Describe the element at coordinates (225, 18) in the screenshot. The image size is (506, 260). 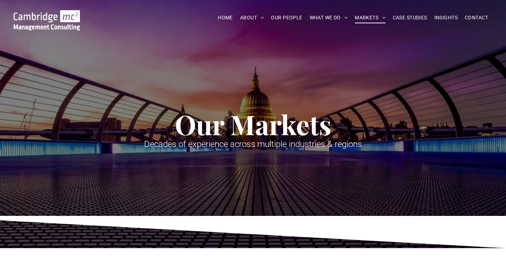
I see `a: HOME` at that location.